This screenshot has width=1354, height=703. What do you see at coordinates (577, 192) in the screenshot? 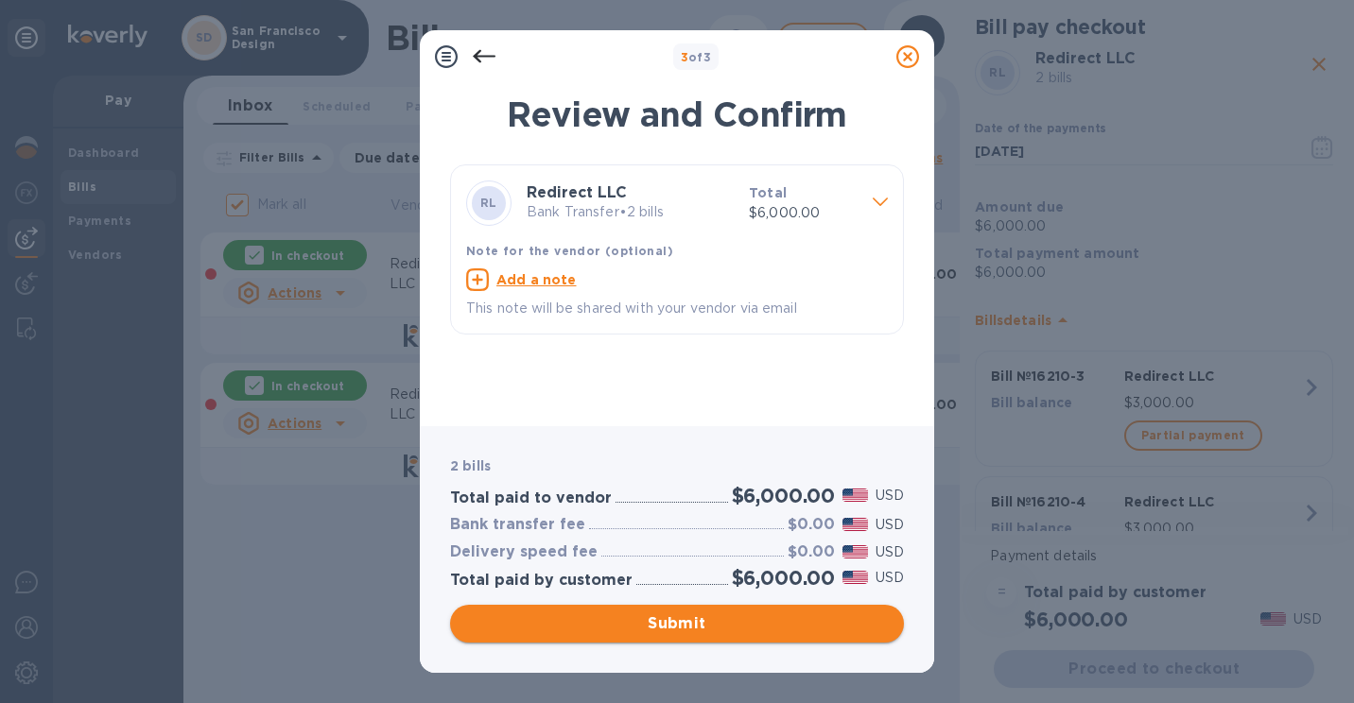
I see `b: Redirect LLC` at bounding box center [577, 192].